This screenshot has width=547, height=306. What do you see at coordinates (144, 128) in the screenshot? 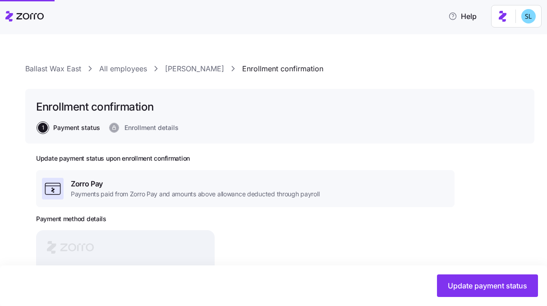
I see `button: Enrollment details` at bounding box center [144, 128].